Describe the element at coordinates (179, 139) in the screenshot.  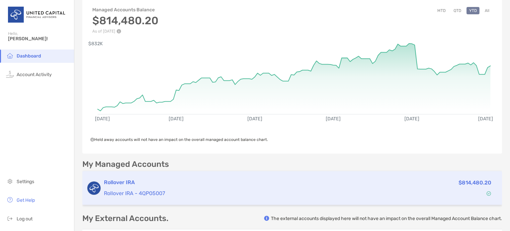
I see `span: Held away accounts will not have an impact on the overall managed account balance chart.` at that location.